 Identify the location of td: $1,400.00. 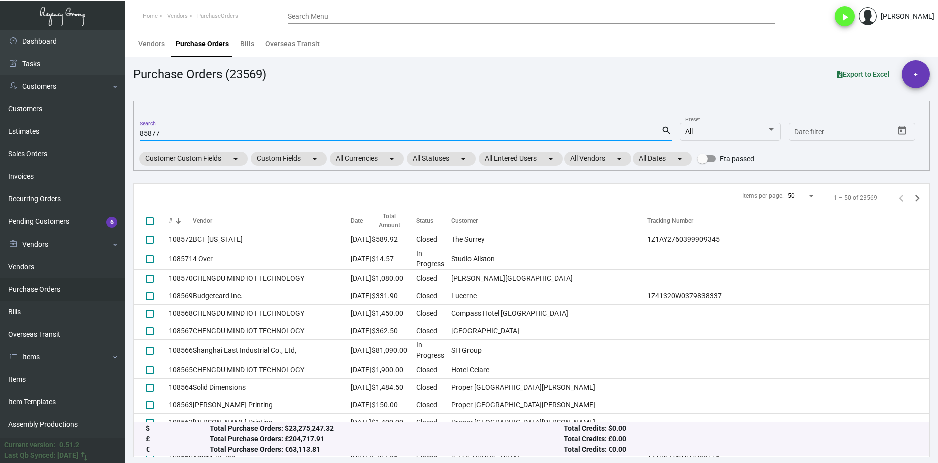
(394, 423).